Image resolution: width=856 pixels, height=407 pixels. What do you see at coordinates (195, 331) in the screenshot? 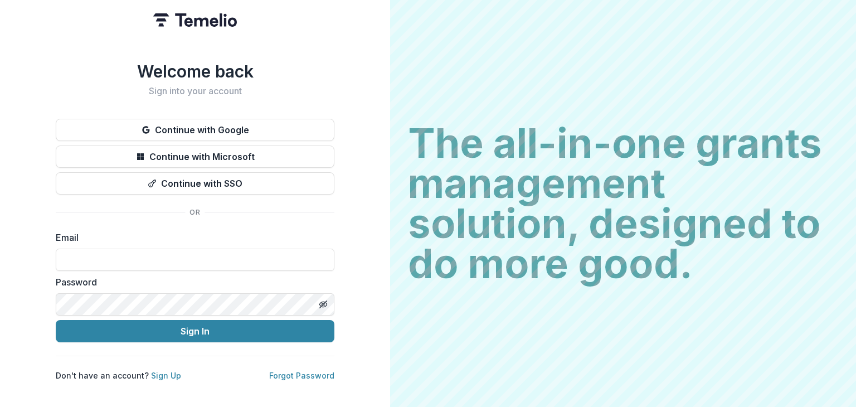
I see `button: Sign In` at bounding box center [195, 331].